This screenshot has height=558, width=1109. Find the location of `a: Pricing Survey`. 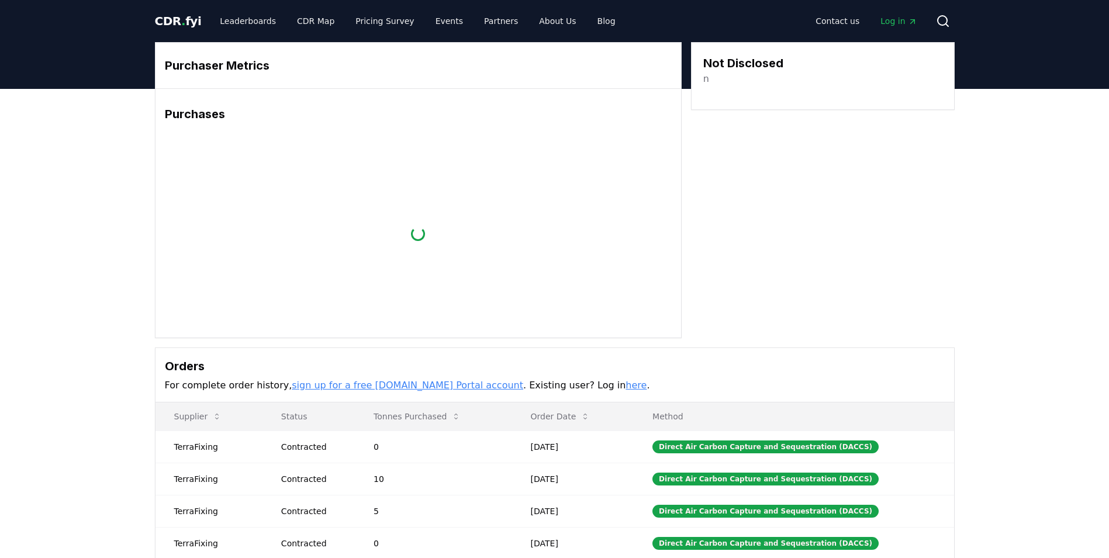

a: Pricing Survey is located at coordinates (385, 21).